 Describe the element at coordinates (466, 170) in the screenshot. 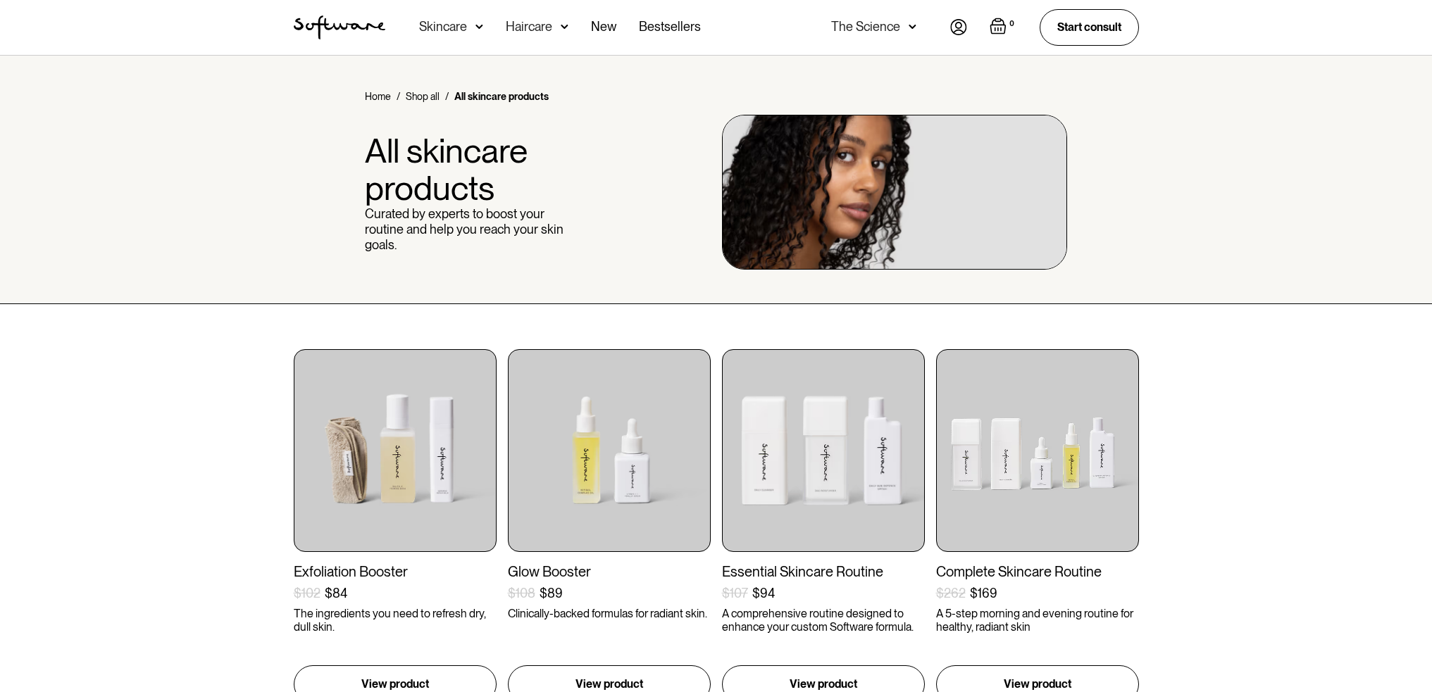

I see `h1: All skincare products` at that location.